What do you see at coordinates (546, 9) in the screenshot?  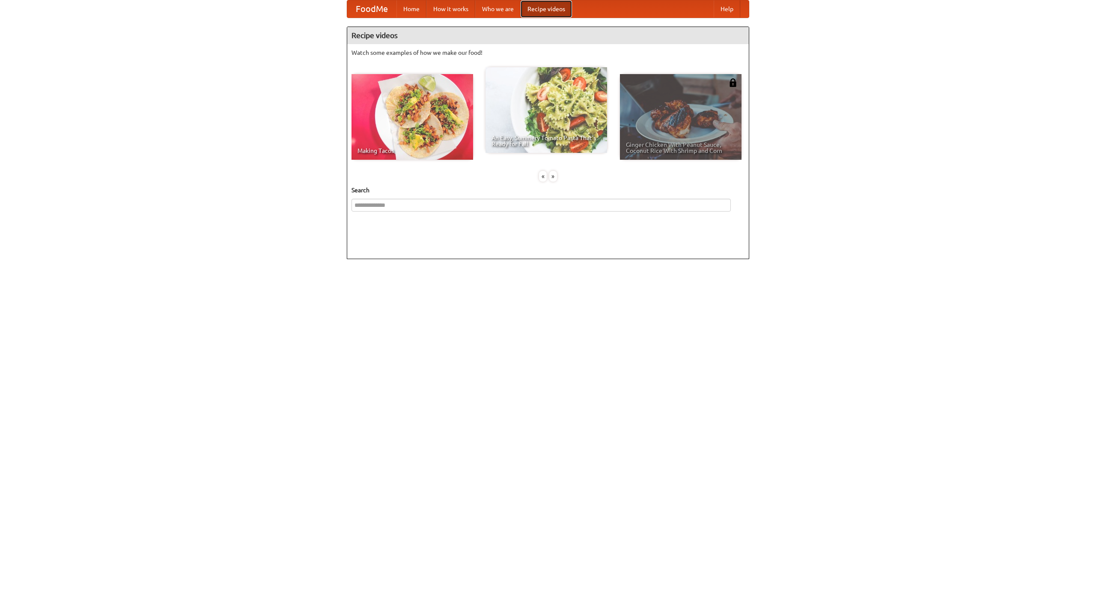 I see `a: Recipe videos` at bounding box center [546, 9].